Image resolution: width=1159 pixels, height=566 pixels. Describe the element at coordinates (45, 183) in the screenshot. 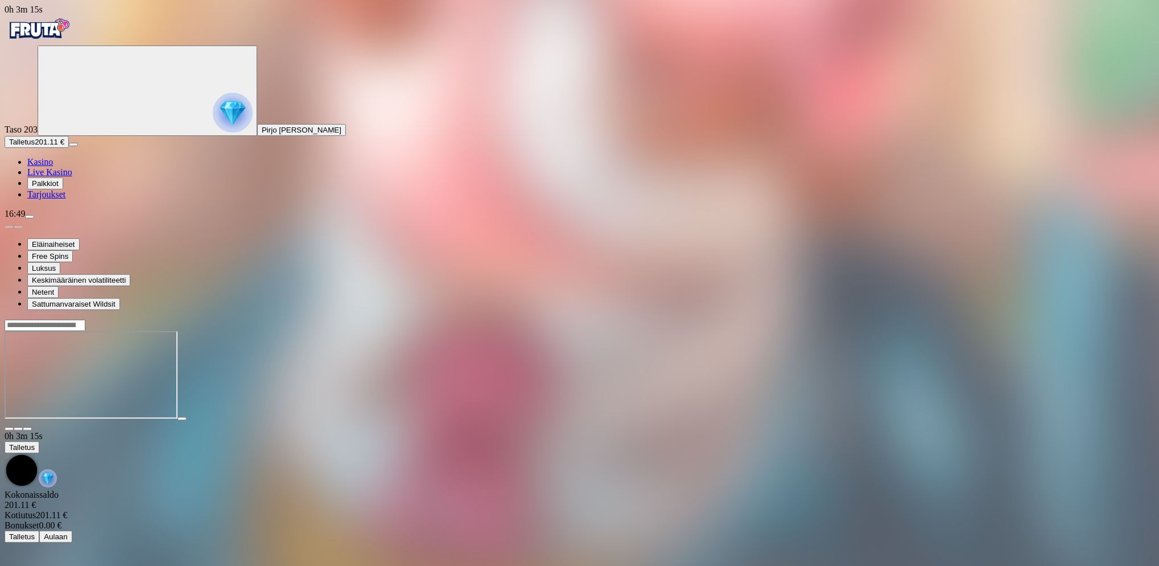

I see `button: reward iconPalkkiot` at that location.